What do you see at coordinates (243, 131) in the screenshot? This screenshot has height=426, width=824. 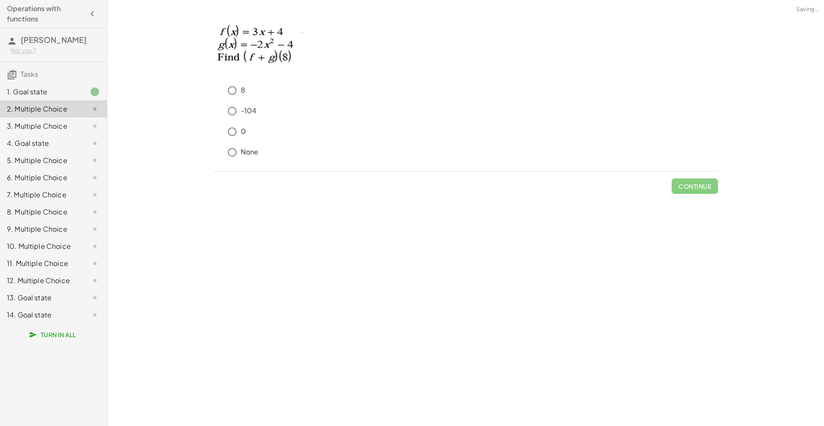 I see `p: 0` at bounding box center [243, 131].